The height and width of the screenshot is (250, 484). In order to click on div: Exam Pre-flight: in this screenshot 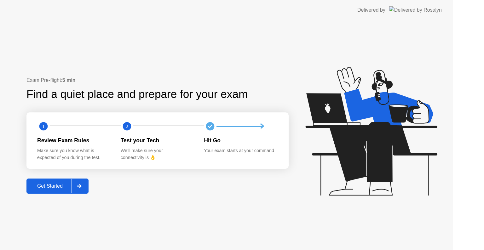, I will do `click(158, 80)`.